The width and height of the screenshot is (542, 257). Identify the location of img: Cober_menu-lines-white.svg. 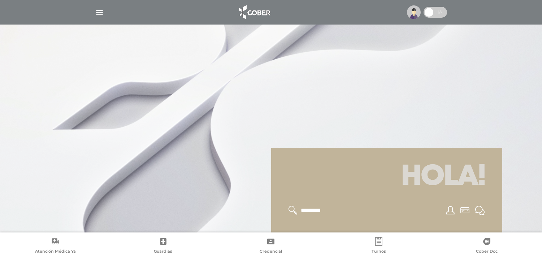
(99, 12).